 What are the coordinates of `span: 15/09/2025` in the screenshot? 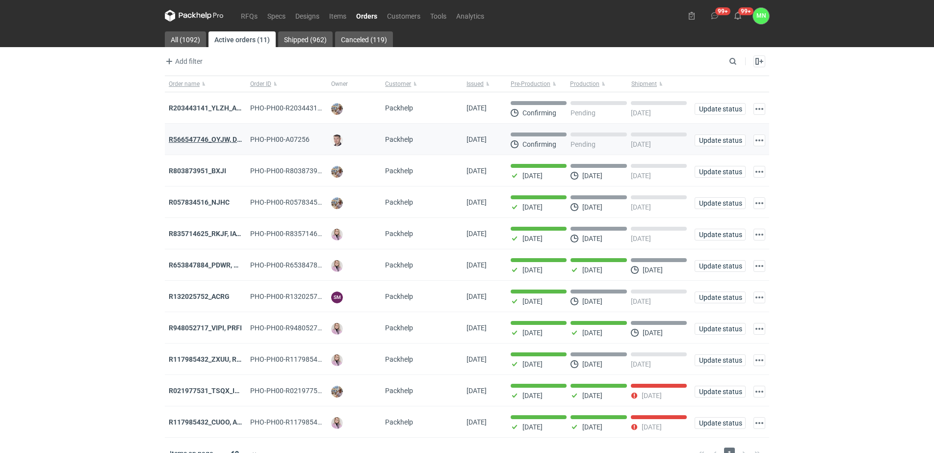 It's located at (476, 233).